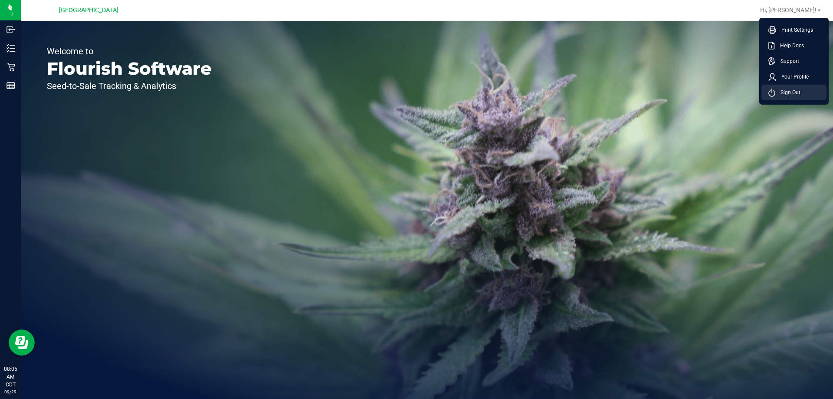 The image size is (833, 399). Describe the element at coordinates (11, 30) in the screenshot. I see `inline-svg: Inbound` at that location.